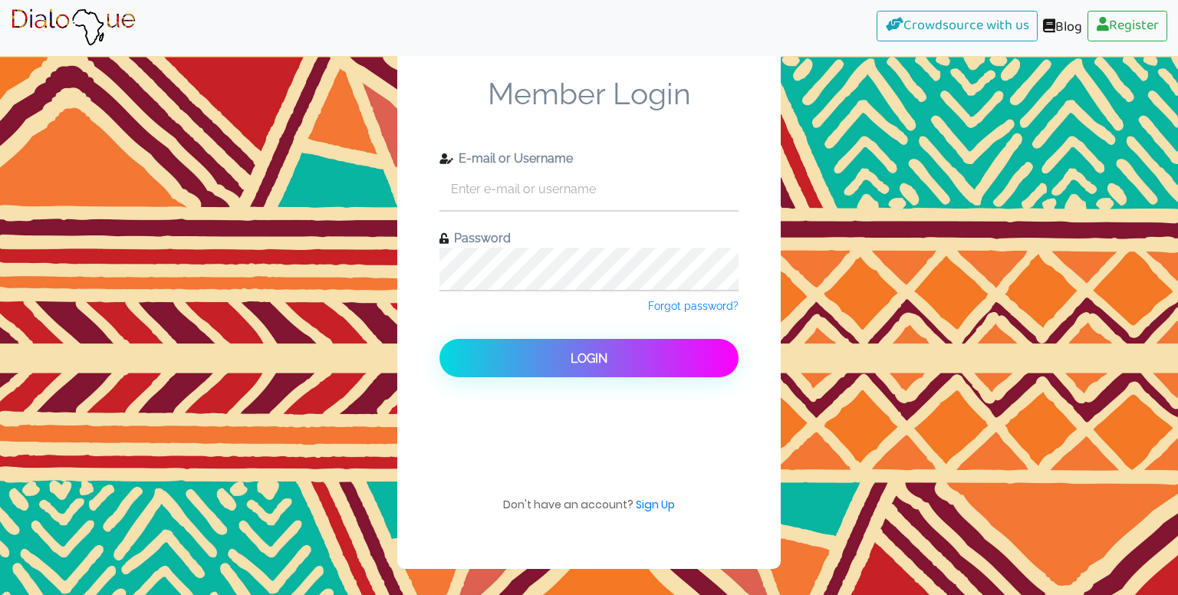 The image size is (1178, 595). I want to click on span: E-mail or Username, so click(513, 158).